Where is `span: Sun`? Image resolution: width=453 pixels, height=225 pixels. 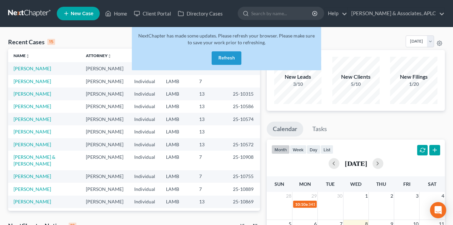 span: Sun is located at coordinates (280, 184).